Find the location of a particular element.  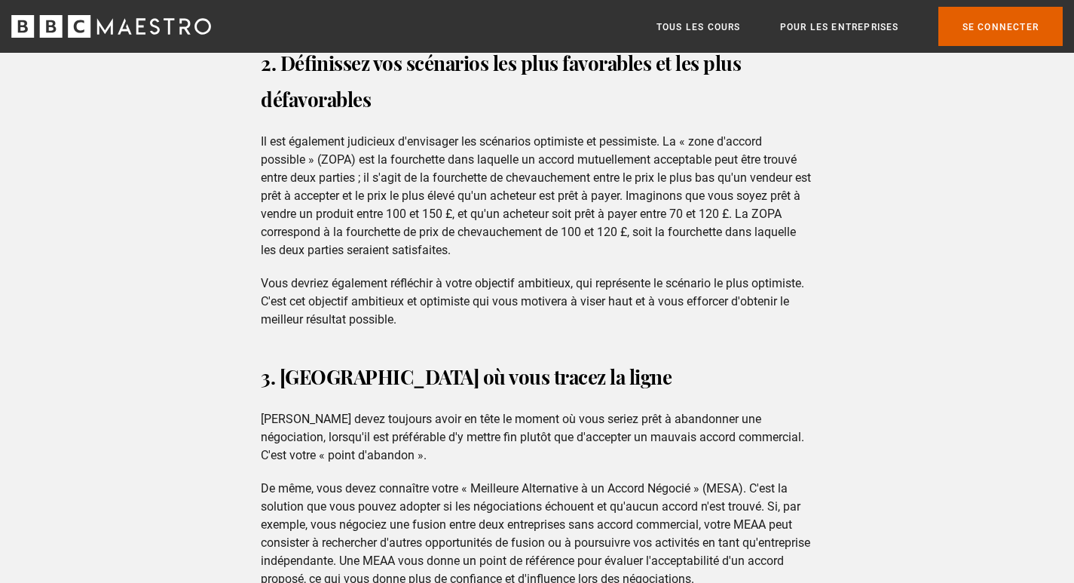

a: Se connecter is located at coordinates (1000, 26).